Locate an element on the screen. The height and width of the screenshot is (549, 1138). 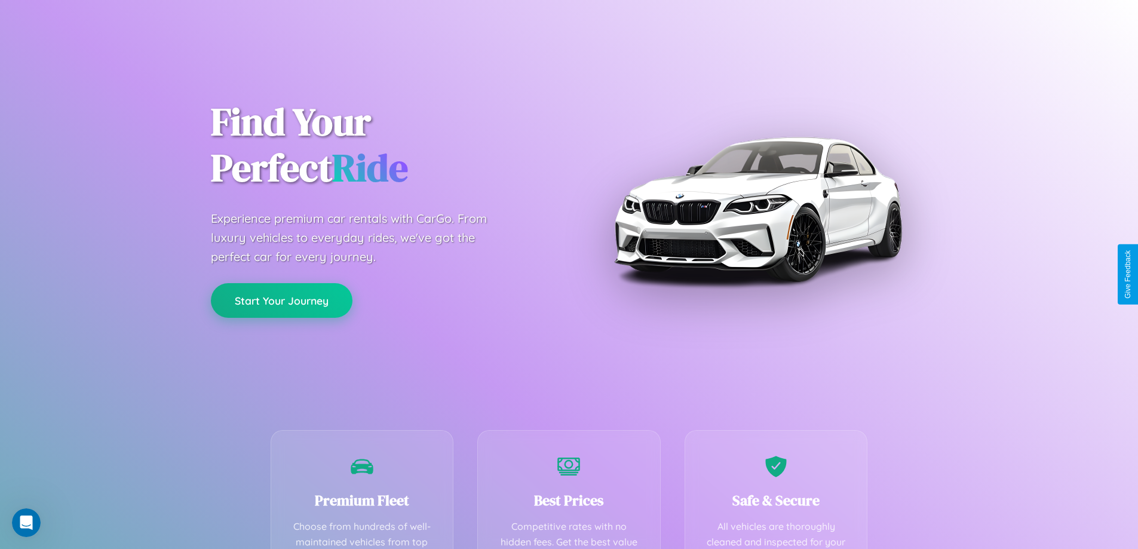
button: Start Your Journey is located at coordinates (281, 301).